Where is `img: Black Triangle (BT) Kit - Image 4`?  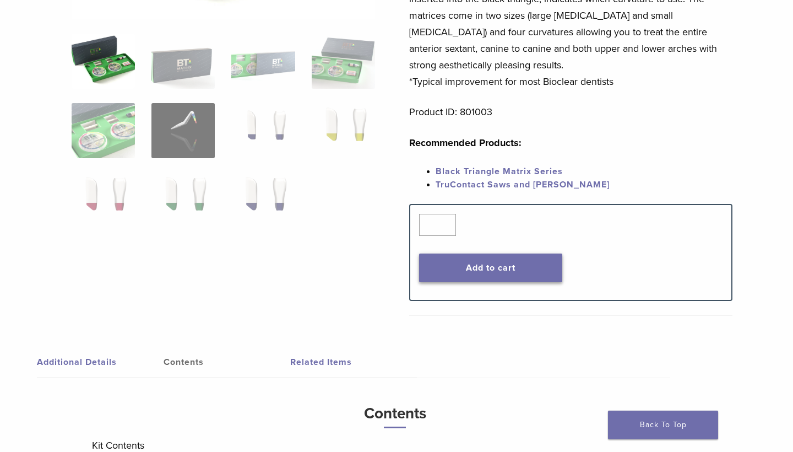 img: Black Triangle (BT) Kit - Image 4 is located at coordinates (343, 61).